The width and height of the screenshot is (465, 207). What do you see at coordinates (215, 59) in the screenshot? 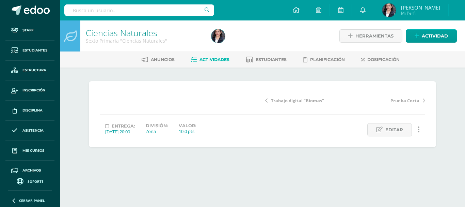
I see `span: Actividades` at bounding box center [215, 59].